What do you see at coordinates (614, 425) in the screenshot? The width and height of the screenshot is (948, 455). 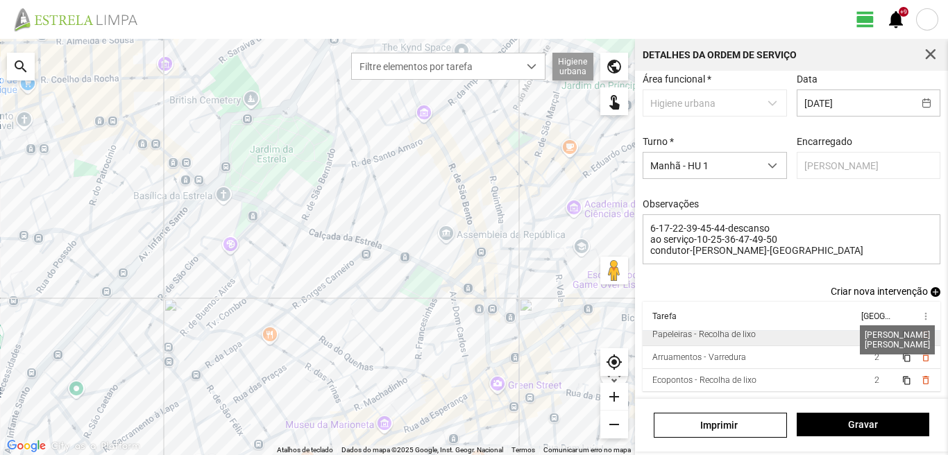 I see `div: remove` at bounding box center [614, 425].